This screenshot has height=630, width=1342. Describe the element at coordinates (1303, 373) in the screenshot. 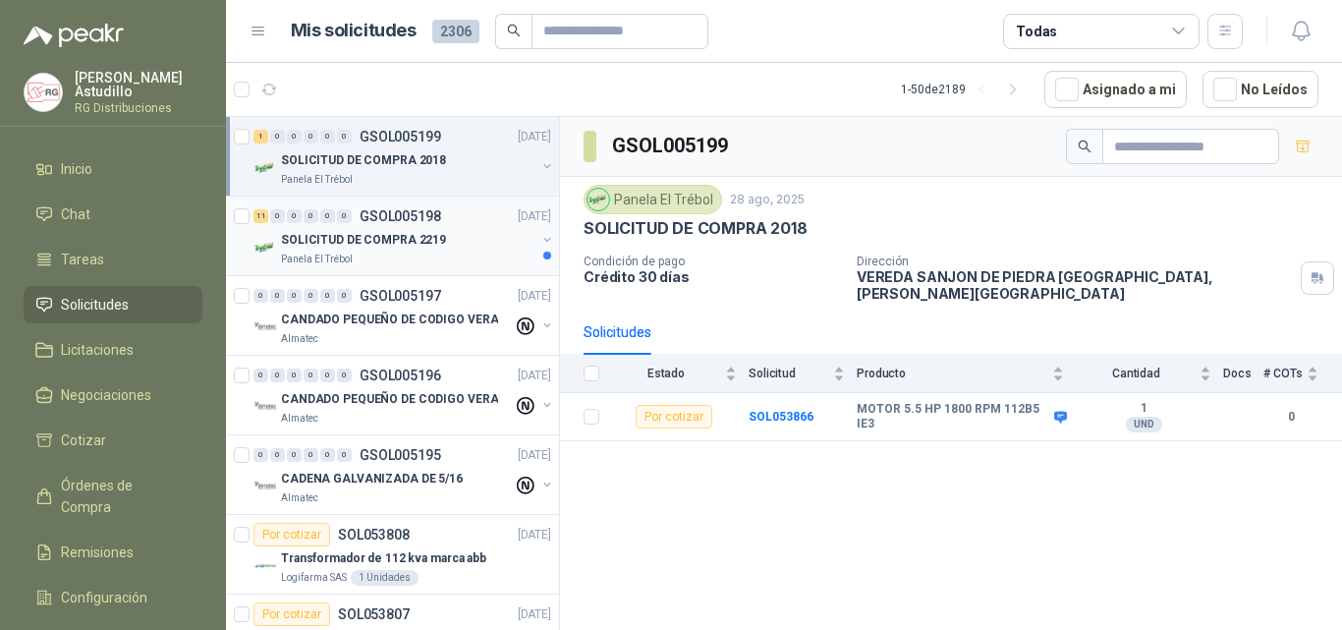

I see `th: # COTs` at that location.